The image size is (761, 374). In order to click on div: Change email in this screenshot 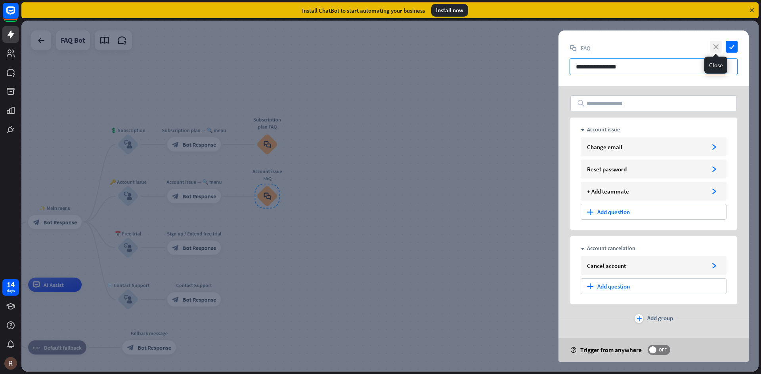, I will do `click(645, 147)`.